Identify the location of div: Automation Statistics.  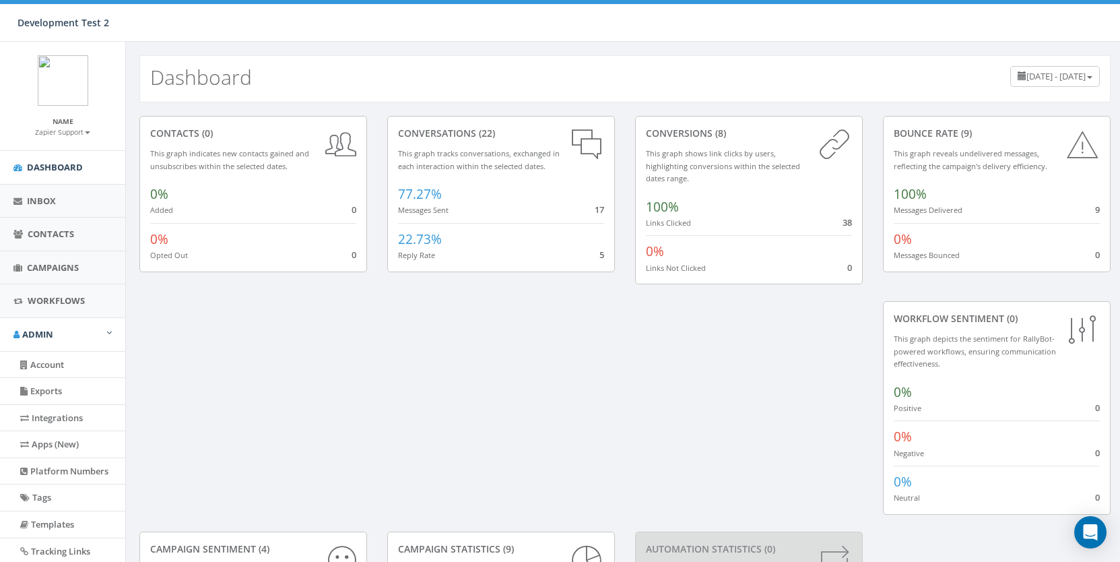
(749, 549).